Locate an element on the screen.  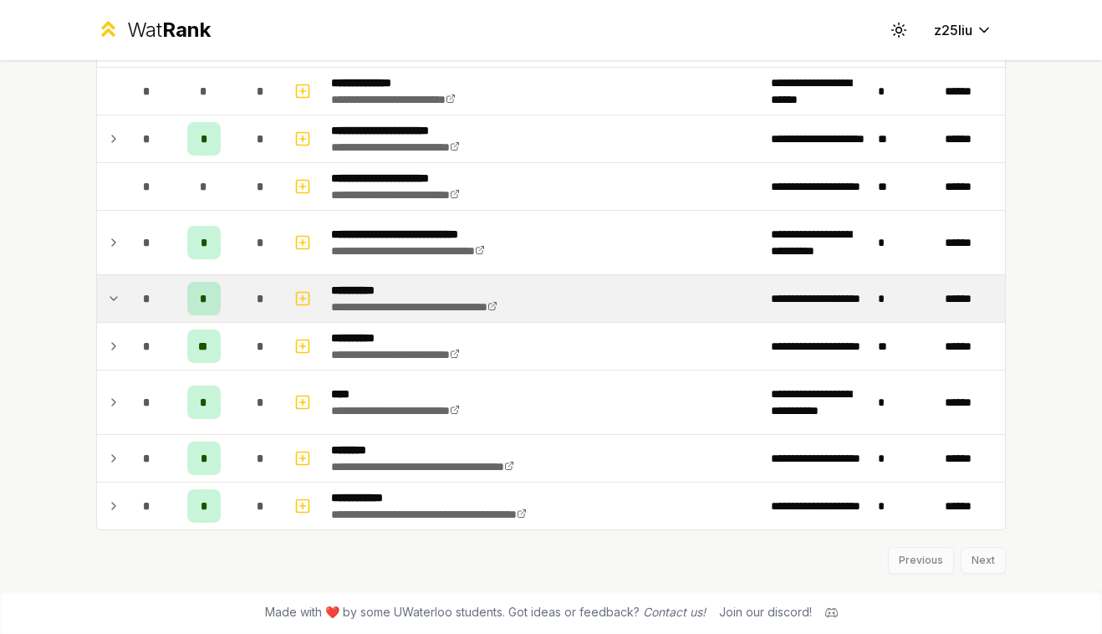
span: Made with ❤️ by some UWaterloo students. Got ideas or feedback? is located at coordinates (485, 612).